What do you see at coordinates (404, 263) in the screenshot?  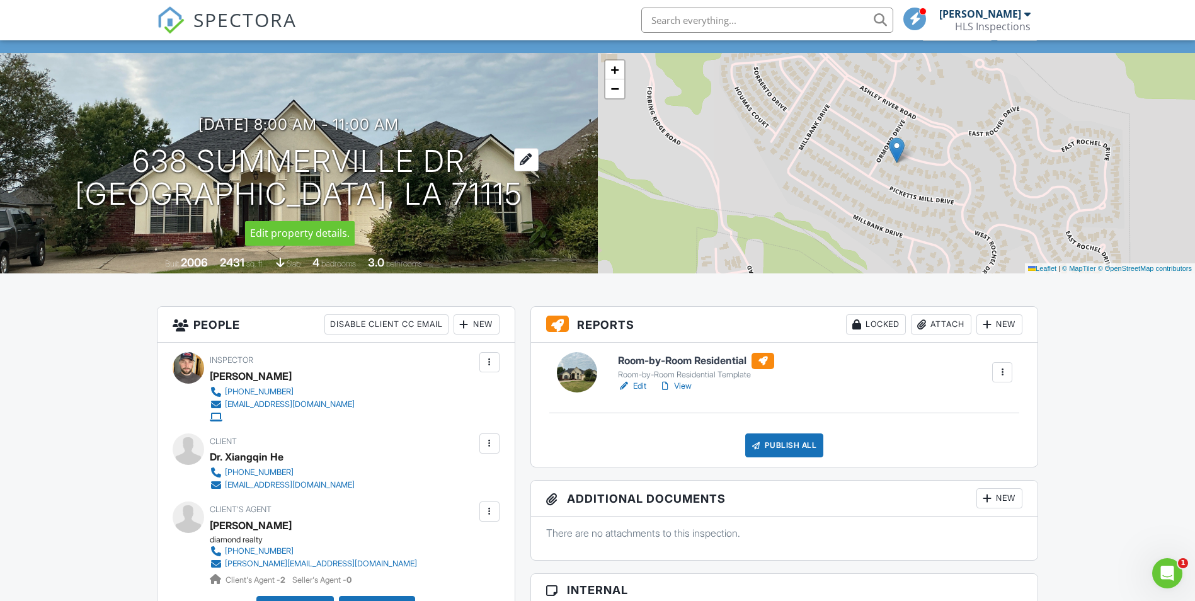 I see `span: bathrooms` at bounding box center [404, 263].